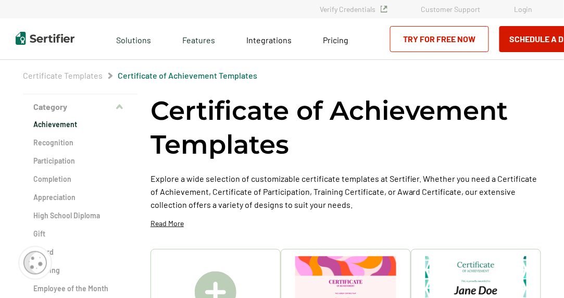 The height and width of the screenshot is (298, 564). I want to click on h2: High School Diploma, so click(80, 216).